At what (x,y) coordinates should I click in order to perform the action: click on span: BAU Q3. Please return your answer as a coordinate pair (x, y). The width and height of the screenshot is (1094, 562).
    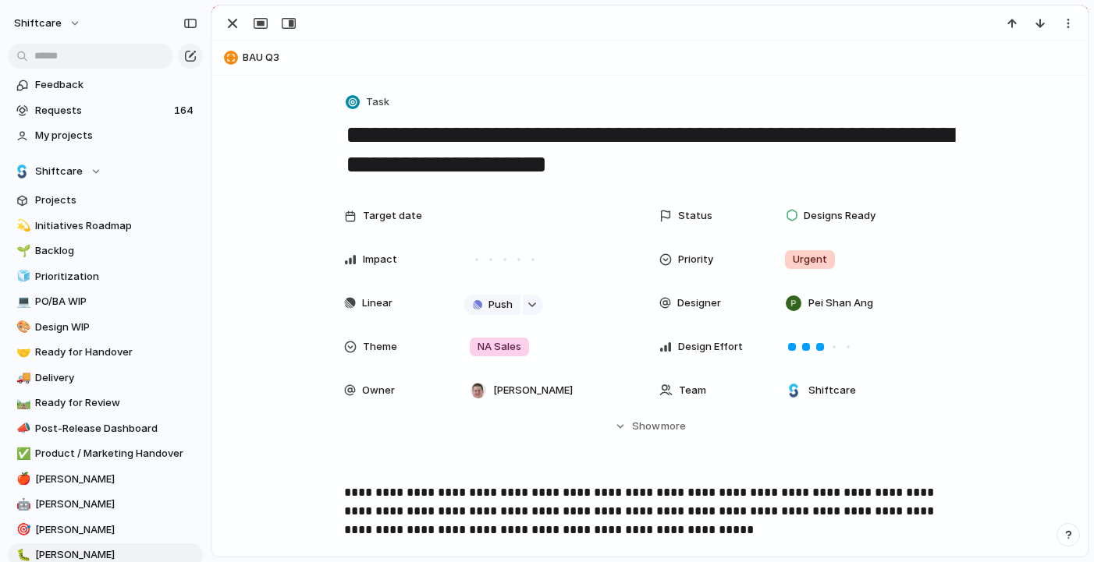
    Looking at the image, I should click on (661, 58).